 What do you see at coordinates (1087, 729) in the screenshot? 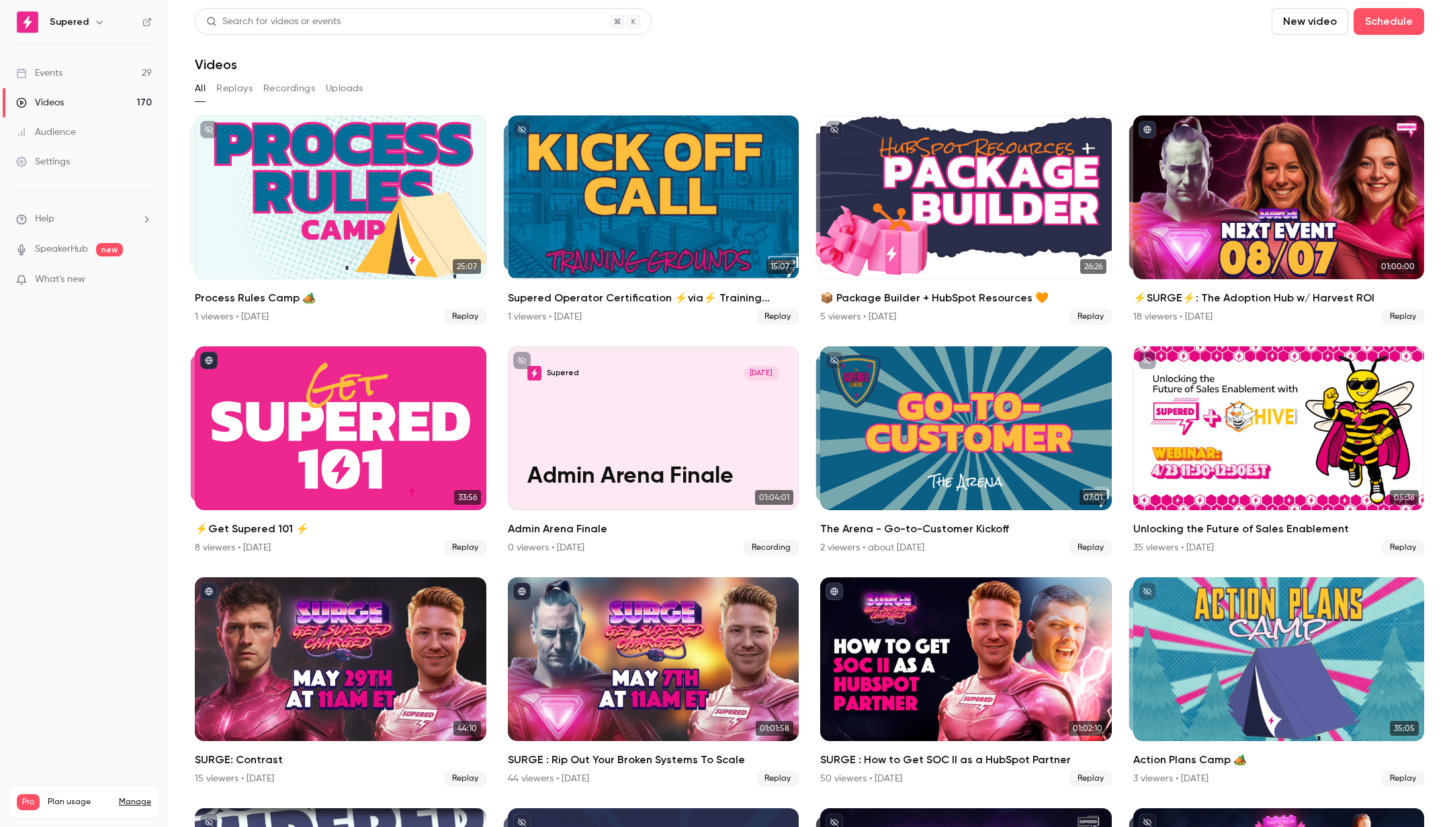
I see `span: 01:02:10` at bounding box center [1087, 729].